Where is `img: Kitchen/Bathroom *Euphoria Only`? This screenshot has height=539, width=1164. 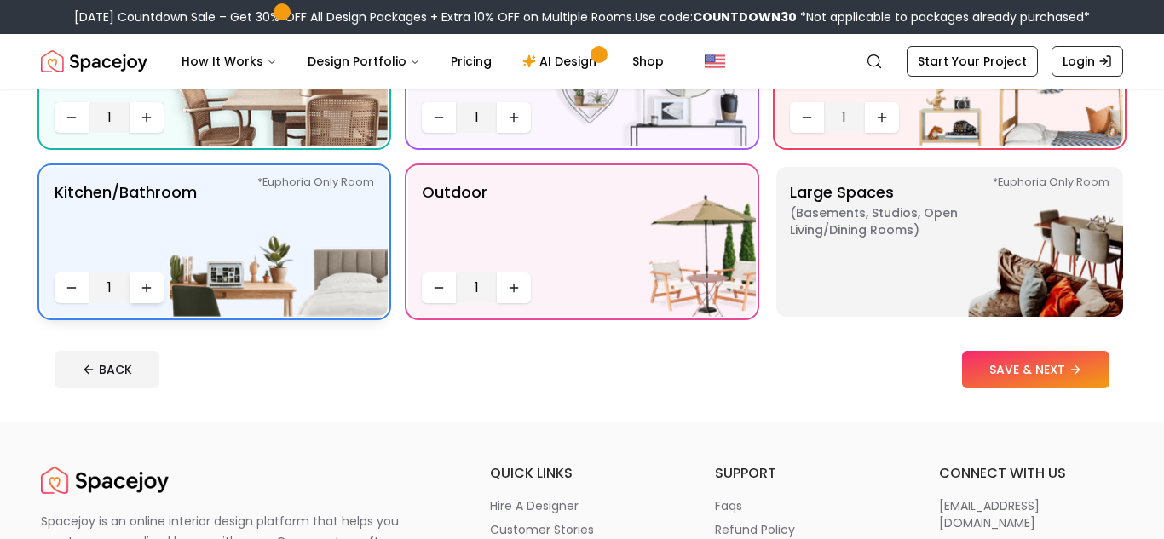 img: Kitchen/Bathroom *Euphoria Only is located at coordinates (279, 242).